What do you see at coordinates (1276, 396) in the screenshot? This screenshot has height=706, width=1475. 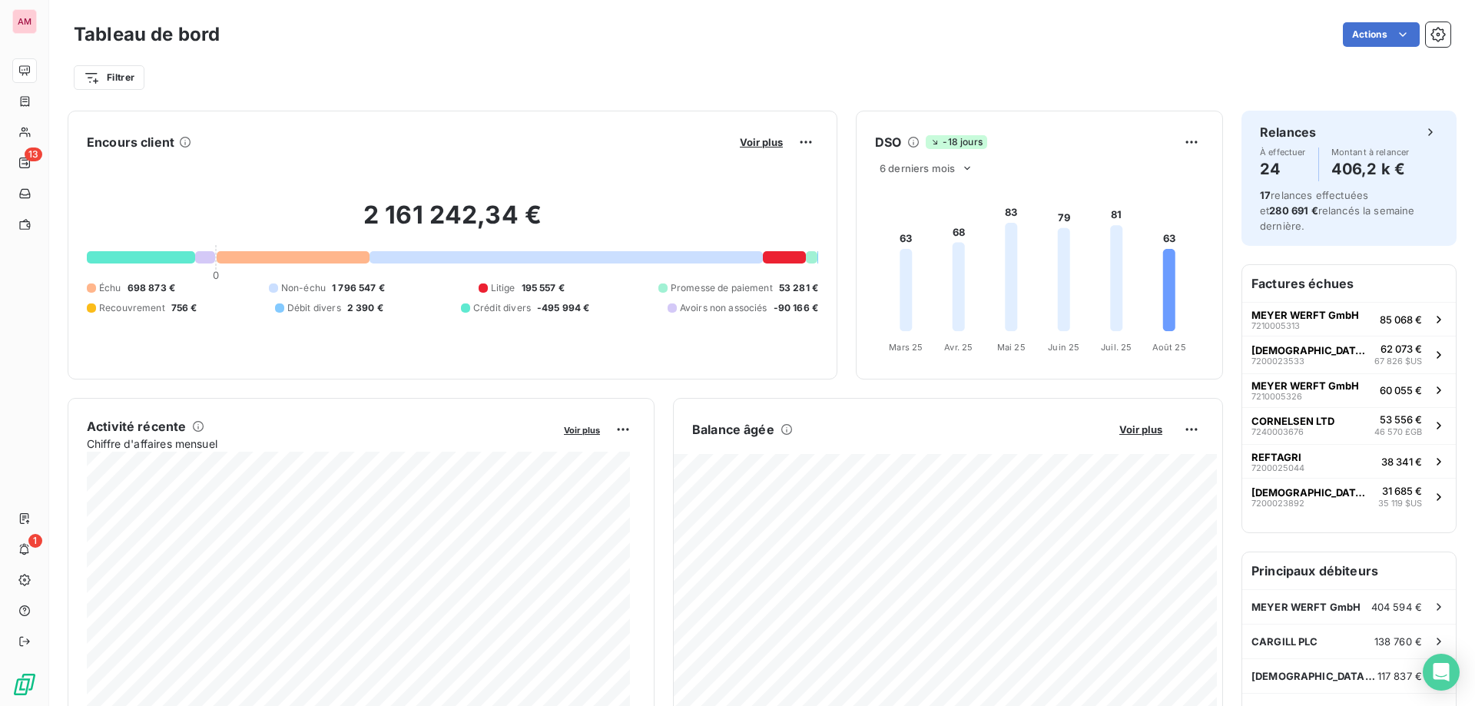 I see `span: 7210005326` at bounding box center [1276, 396].